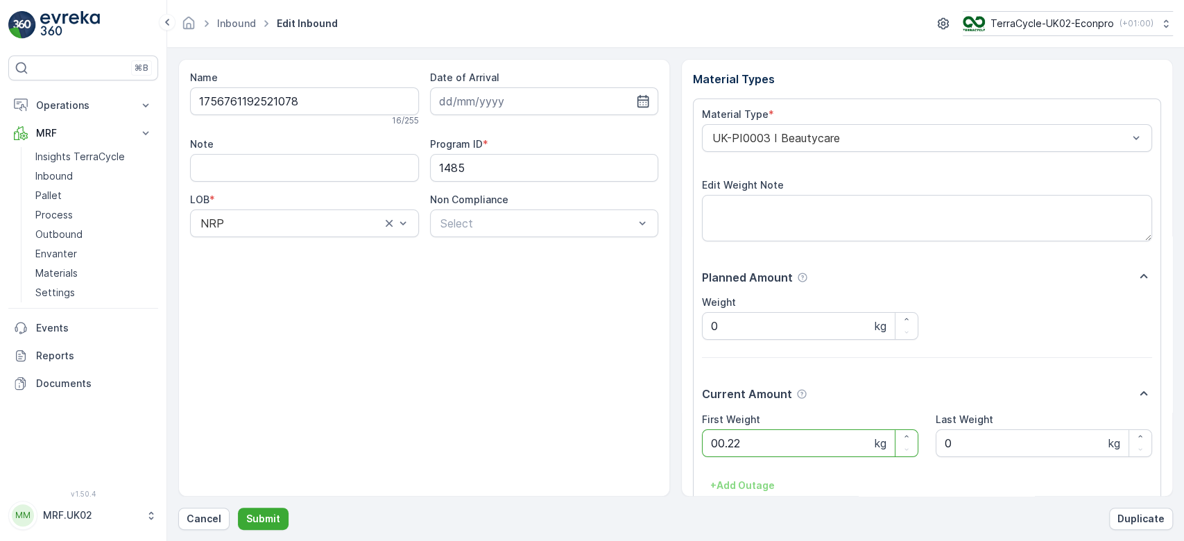 Image resolution: width=1184 pixels, height=541 pixels. What do you see at coordinates (742, 485) in the screenshot?
I see `button: +Add Outage` at bounding box center [742, 485].